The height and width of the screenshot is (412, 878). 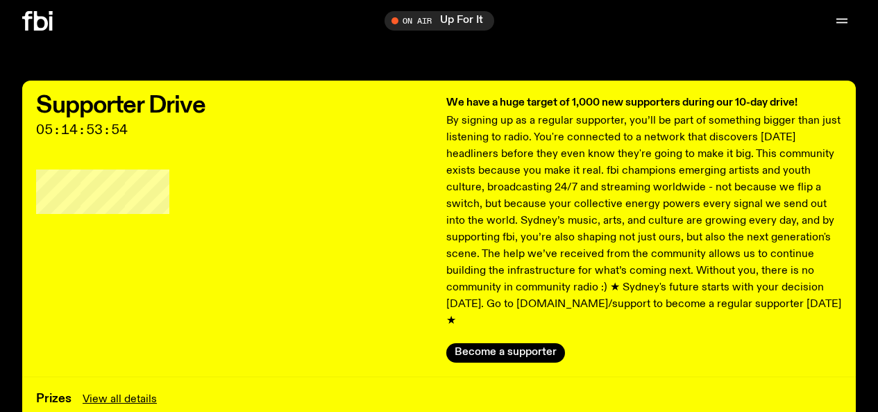 What do you see at coordinates (234, 105) in the screenshot?
I see `h2: Supporter Drive` at bounding box center [234, 105].